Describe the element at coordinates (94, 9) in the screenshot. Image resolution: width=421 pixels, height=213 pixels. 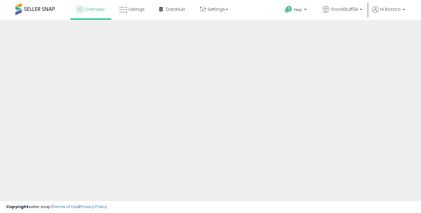
I see `span: Overview` at that location.